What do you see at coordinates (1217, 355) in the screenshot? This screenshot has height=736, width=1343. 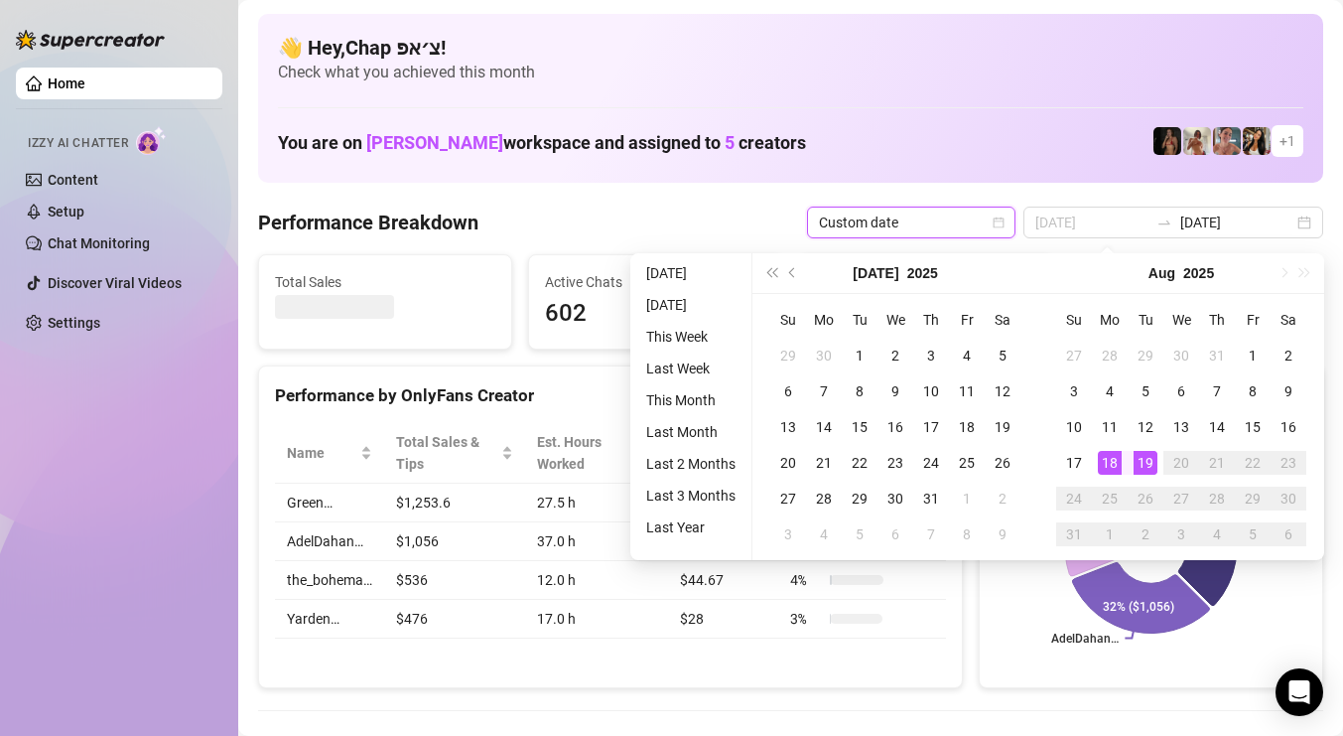 I see `td: 2025-07-31` at bounding box center [1217, 355].